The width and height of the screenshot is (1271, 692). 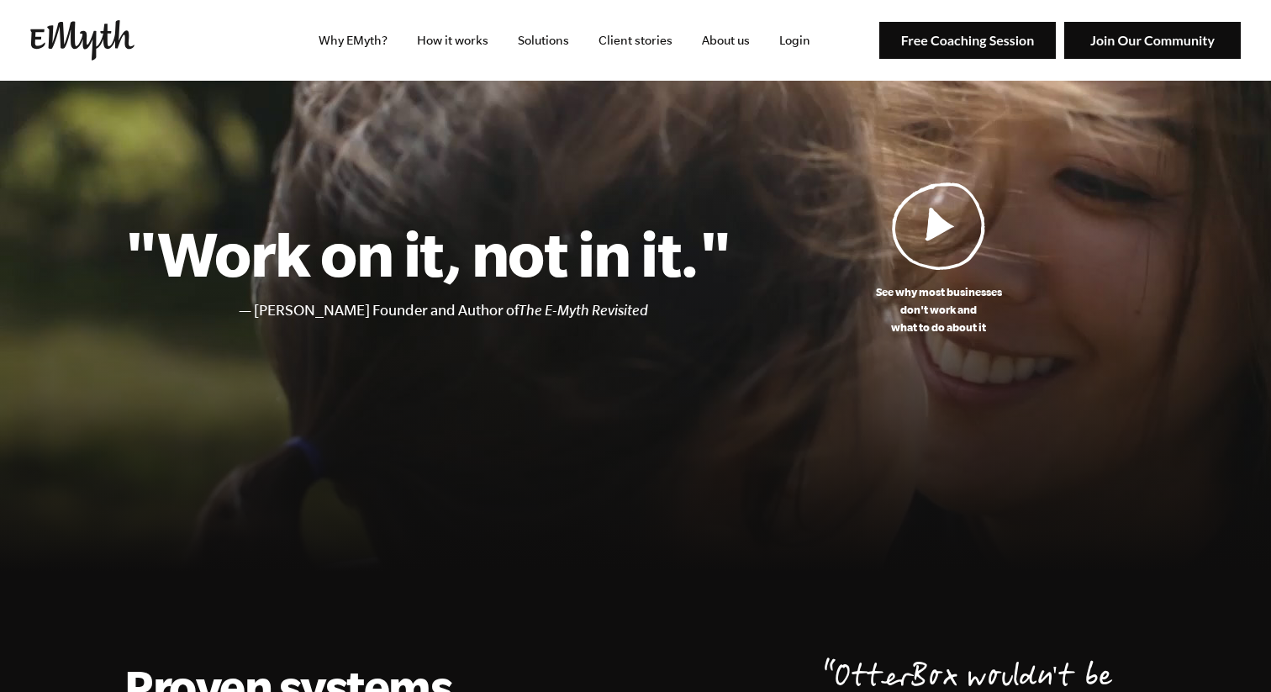 What do you see at coordinates (82, 40) in the screenshot?
I see `img: EMyth` at bounding box center [82, 40].